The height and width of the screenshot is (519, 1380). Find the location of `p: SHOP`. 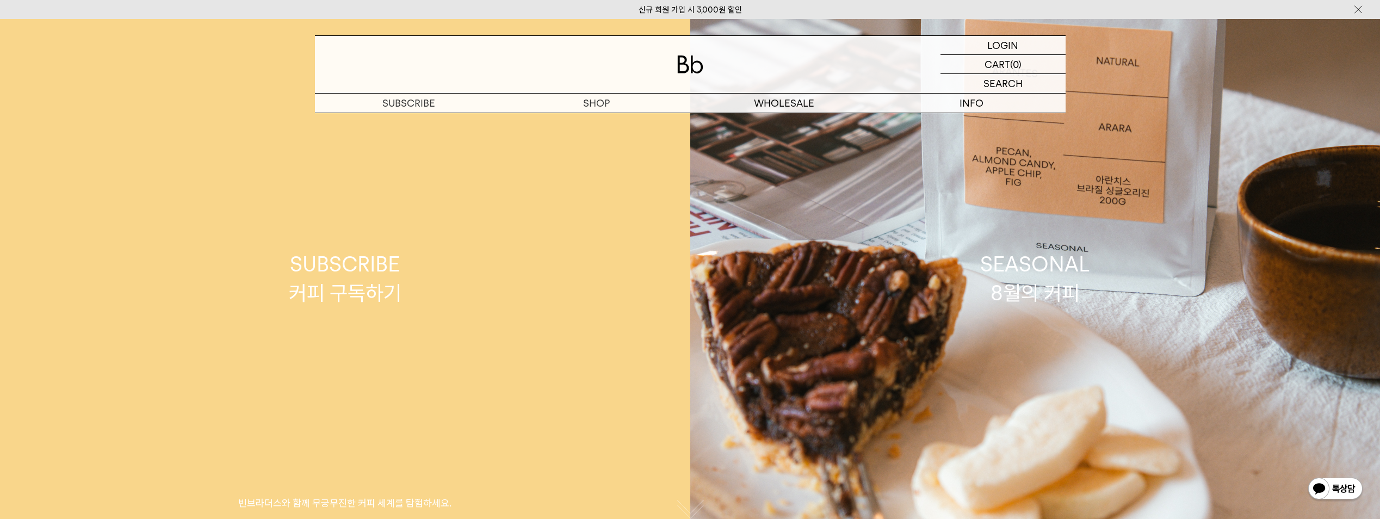

p: SHOP is located at coordinates (596, 103).